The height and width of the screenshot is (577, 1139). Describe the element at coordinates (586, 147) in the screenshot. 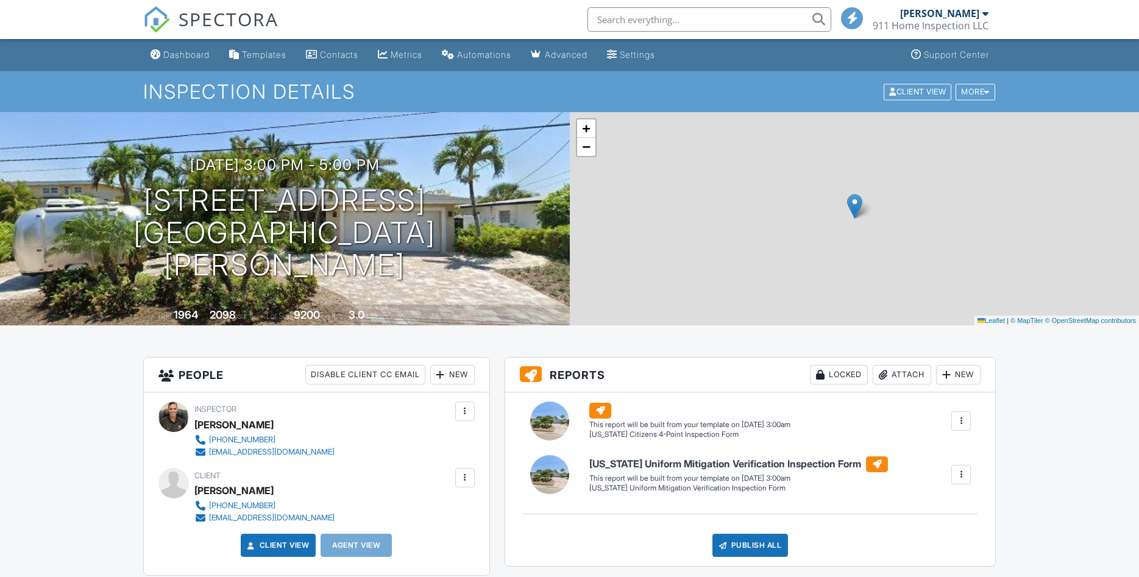

I see `a: Zoom out` at that location.